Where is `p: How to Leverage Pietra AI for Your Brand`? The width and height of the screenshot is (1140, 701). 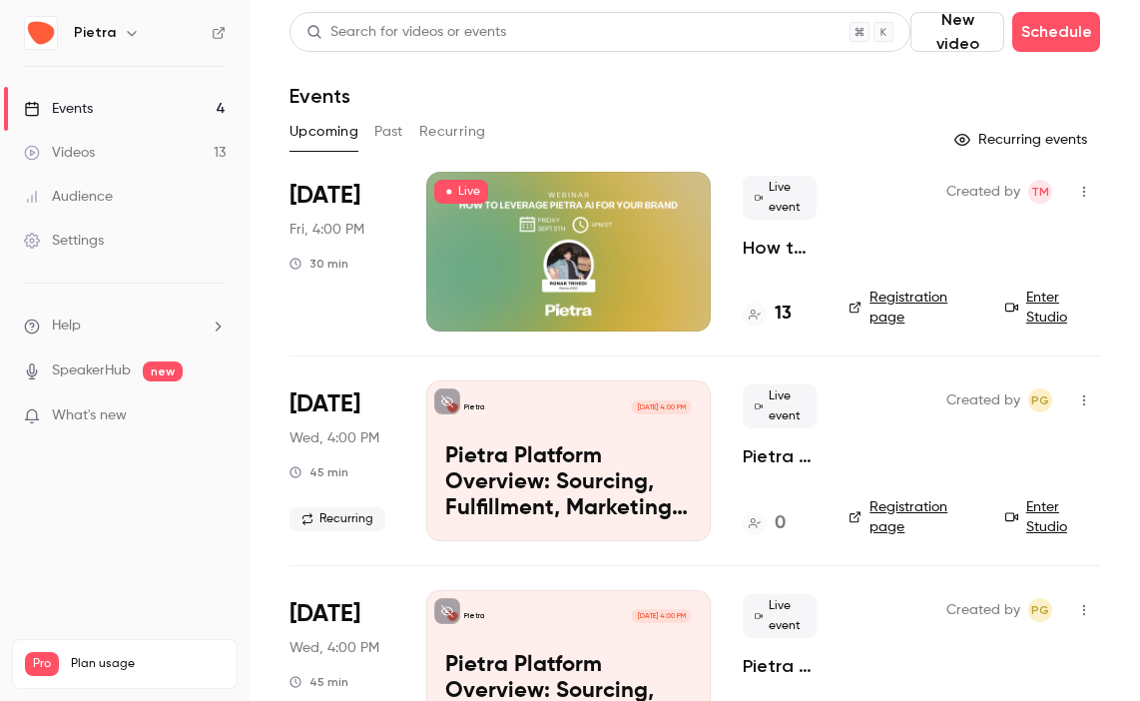
p: How to Leverage Pietra AI for Your Brand is located at coordinates (780, 248).